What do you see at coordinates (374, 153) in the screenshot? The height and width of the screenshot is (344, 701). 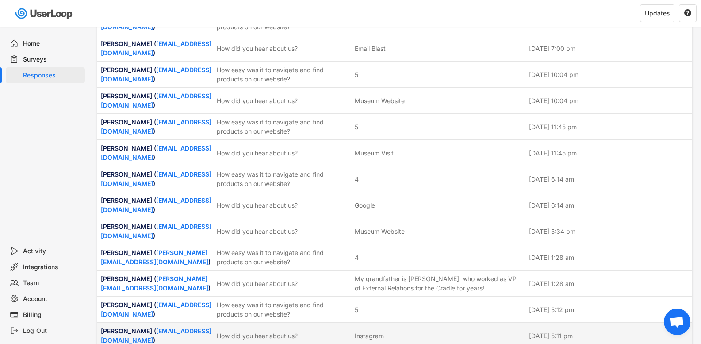 I see `div: Museum Visit` at bounding box center [374, 153].